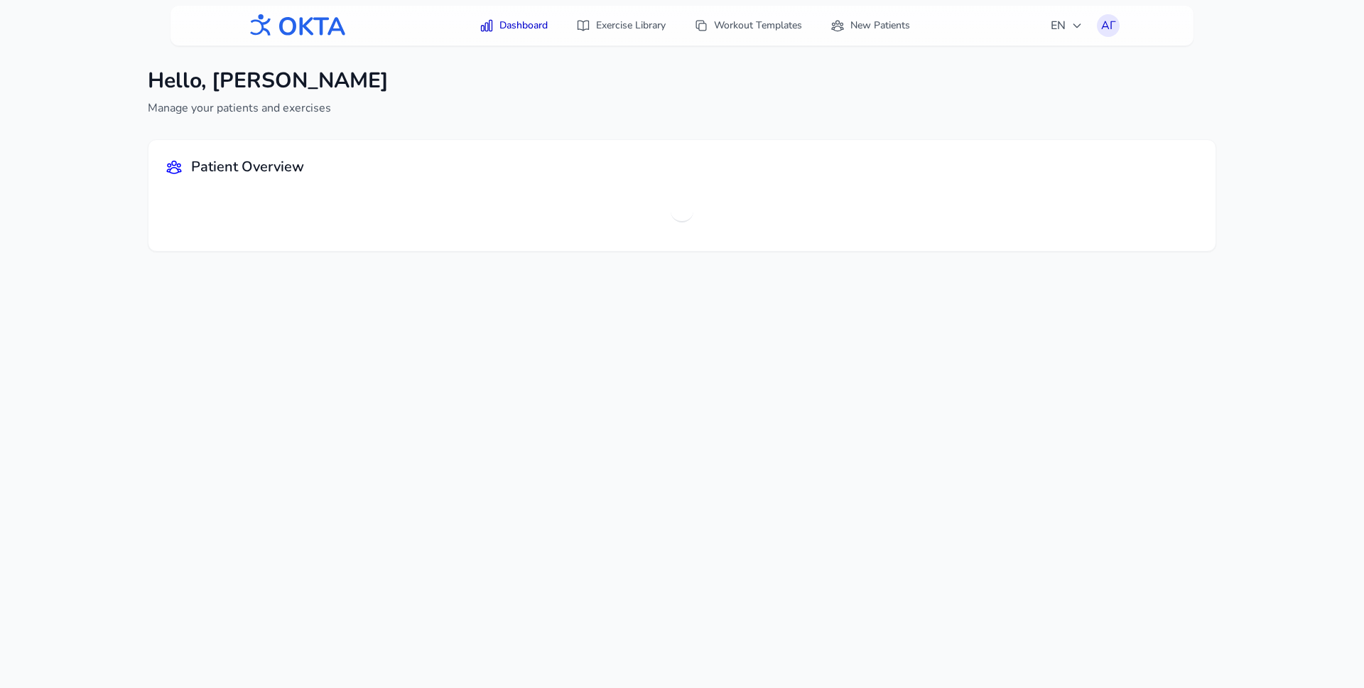 The height and width of the screenshot is (688, 1364). What do you see at coordinates (247, 167) in the screenshot?
I see `h2: Patient Overview` at bounding box center [247, 167].